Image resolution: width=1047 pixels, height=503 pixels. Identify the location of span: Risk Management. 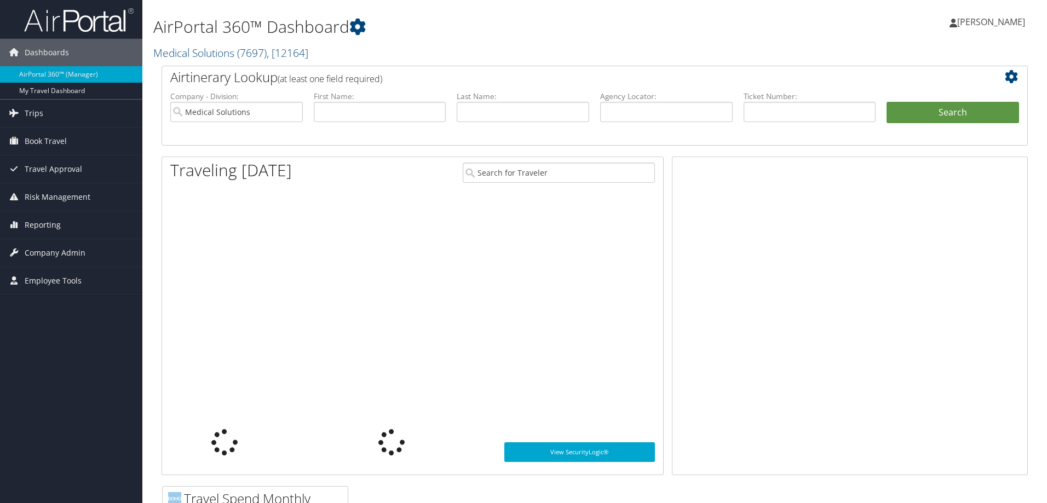
(57, 197).